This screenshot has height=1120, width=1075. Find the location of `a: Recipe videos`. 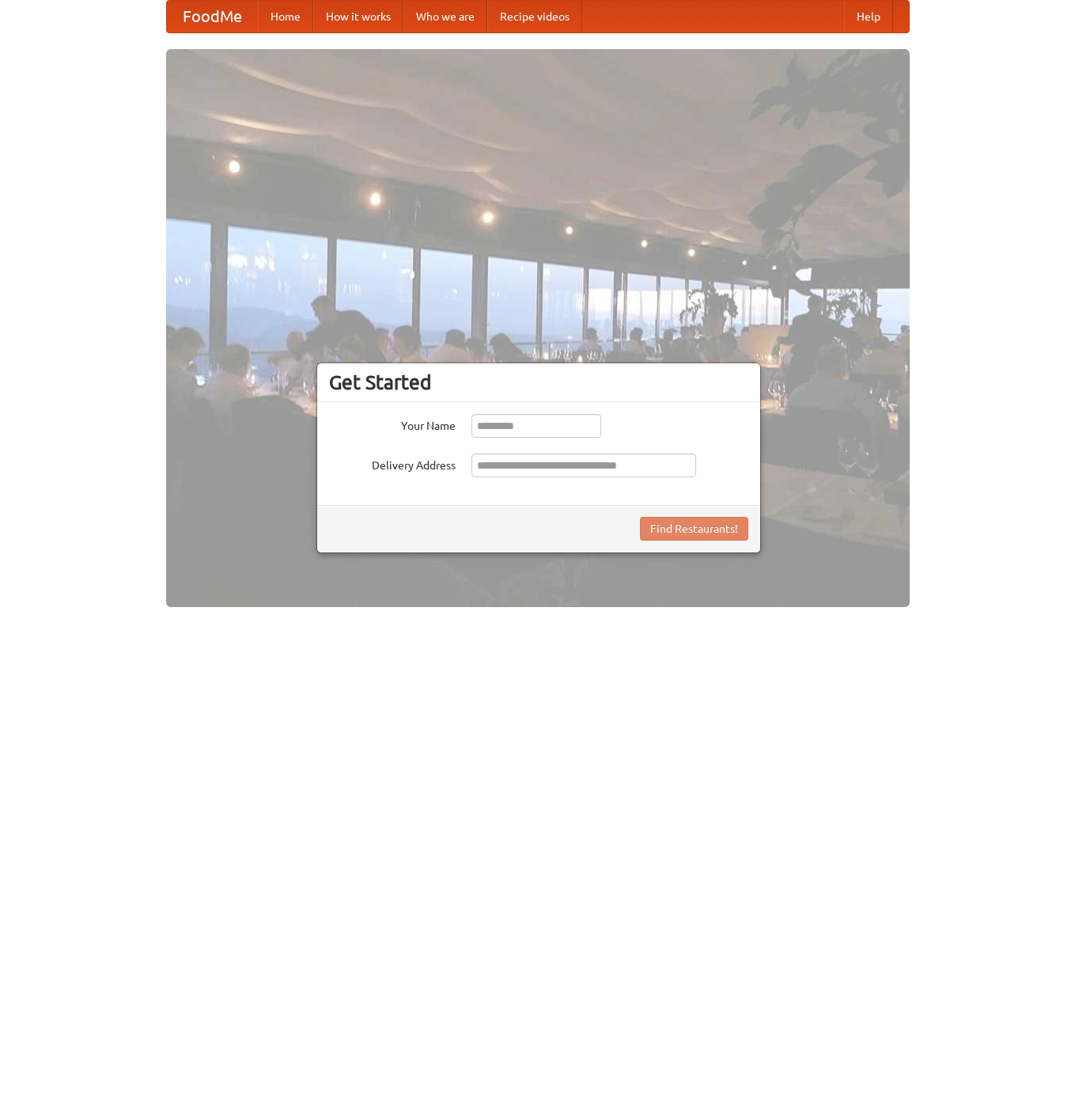

a: Recipe videos is located at coordinates (535, 16).